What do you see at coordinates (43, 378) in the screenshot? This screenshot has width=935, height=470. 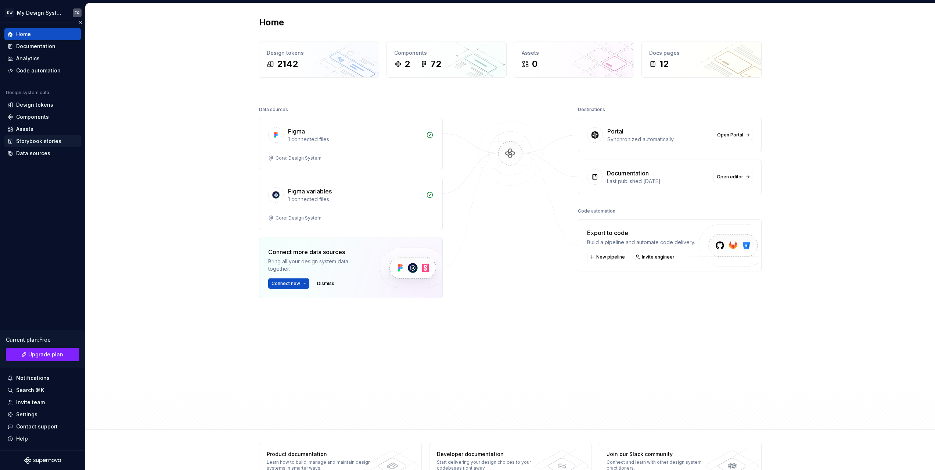 I see `button: Notifications` at bounding box center [43, 378].